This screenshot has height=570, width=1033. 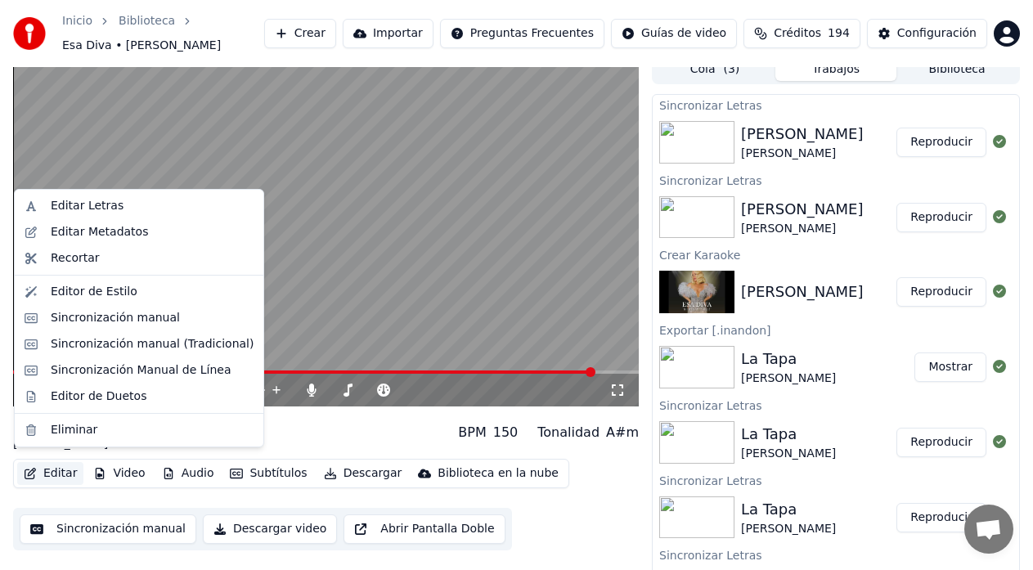 What do you see at coordinates (146, 21) in the screenshot?
I see `a: Biblioteca` at bounding box center [146, 21].